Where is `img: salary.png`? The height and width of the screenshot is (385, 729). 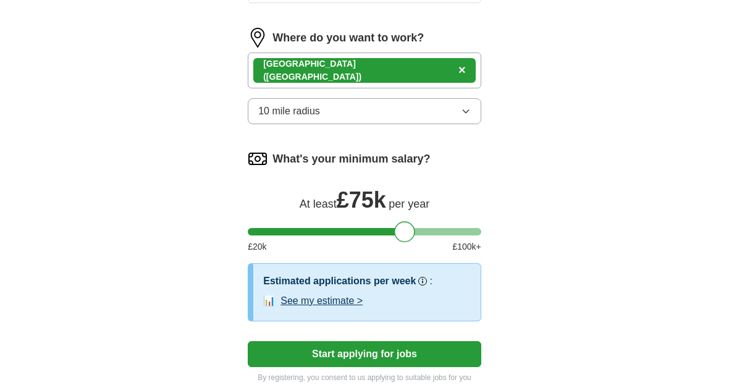
img: salary.png is located at coordinates (258, 159).